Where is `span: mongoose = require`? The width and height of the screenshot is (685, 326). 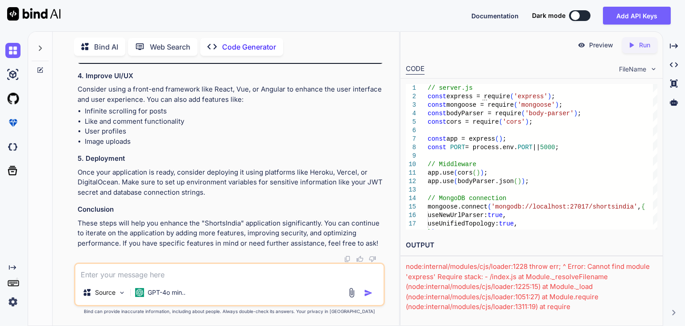 span: mongoose = require is located at coordinates (480, 105).